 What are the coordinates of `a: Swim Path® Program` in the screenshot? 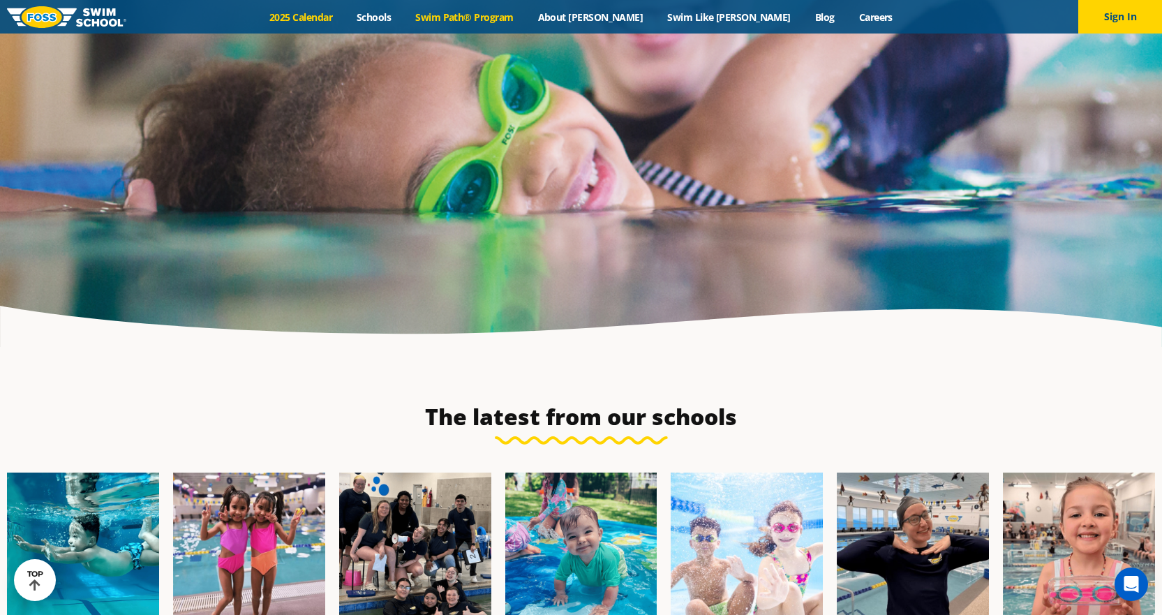 It's located at (464, 17).